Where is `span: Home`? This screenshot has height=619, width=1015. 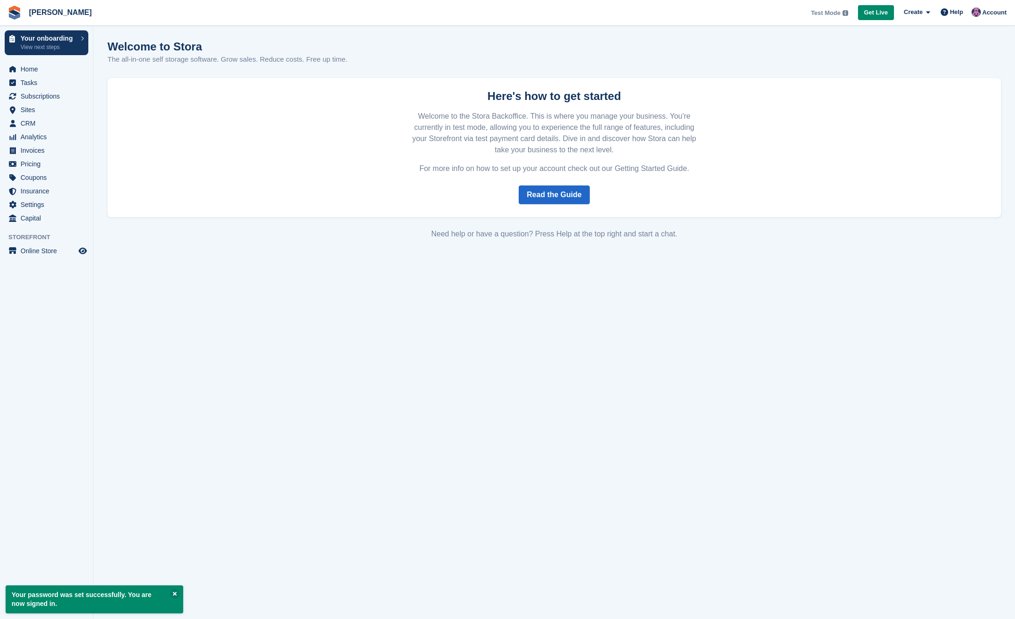 span: Home is located at coordinates (49, 69).